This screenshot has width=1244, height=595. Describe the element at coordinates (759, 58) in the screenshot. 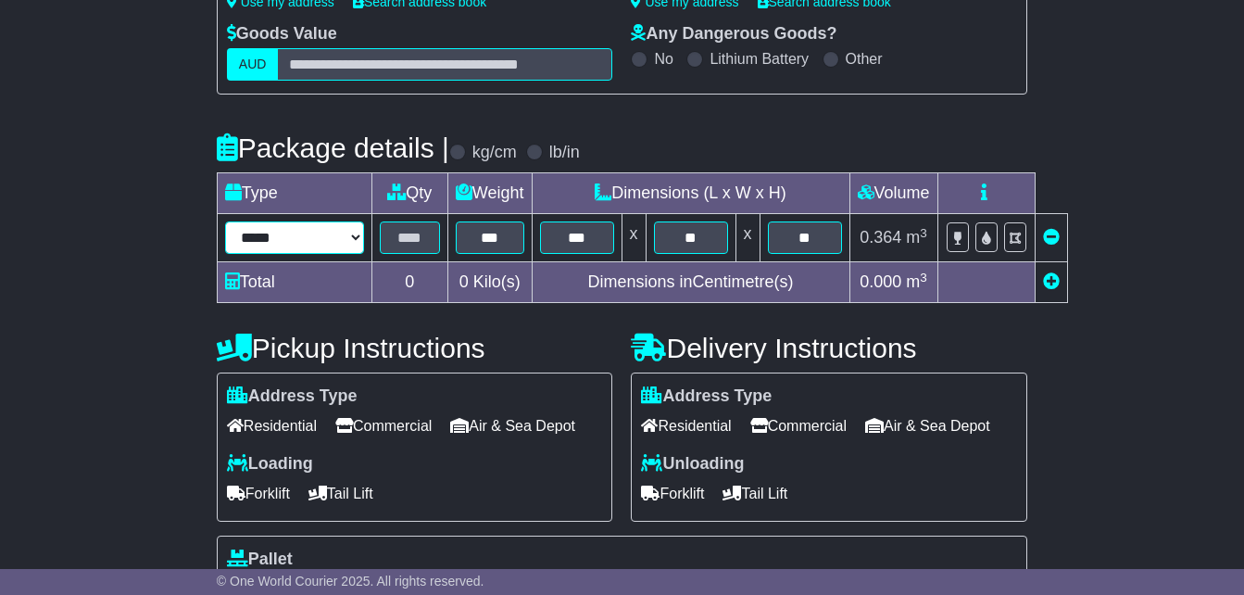

I see `label: Lithium Battery` at that location.